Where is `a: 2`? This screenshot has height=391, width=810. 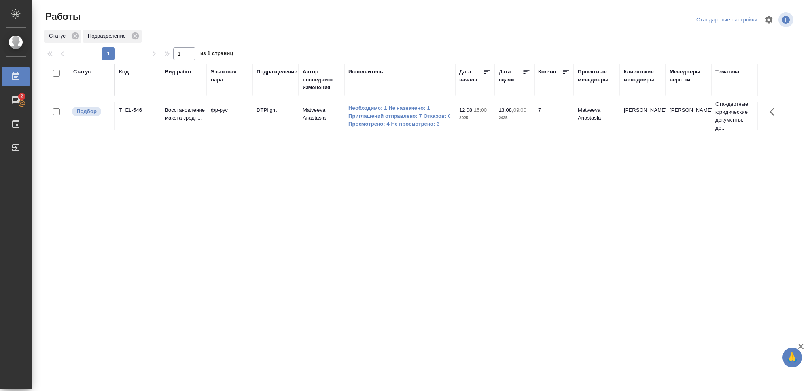 a: 2 is located at coordinates (16, 100).